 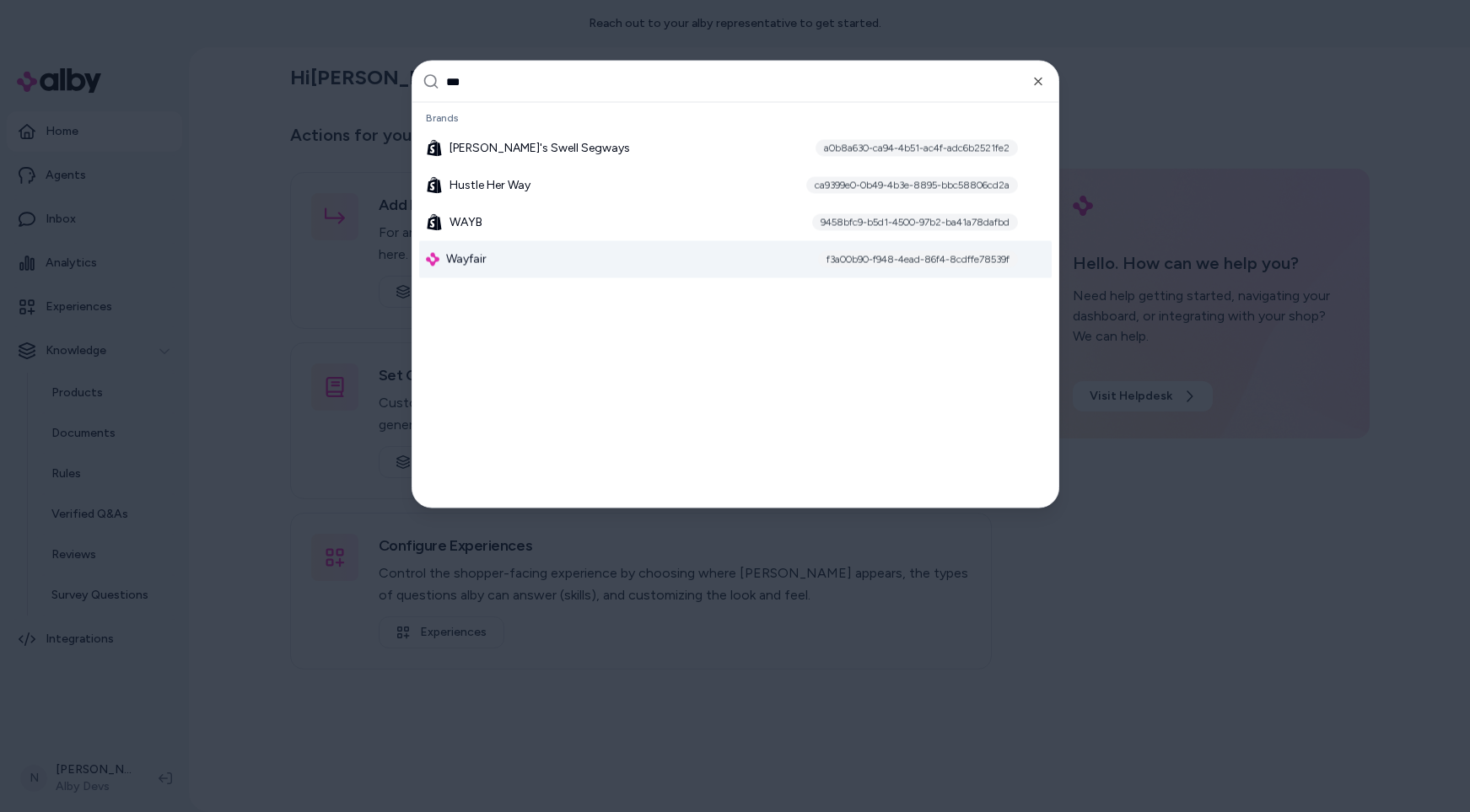 I want to click on div: 9458bfc9-b5d1-4500-97b2-ba41a78dafbd, so click(x=915, y=223).